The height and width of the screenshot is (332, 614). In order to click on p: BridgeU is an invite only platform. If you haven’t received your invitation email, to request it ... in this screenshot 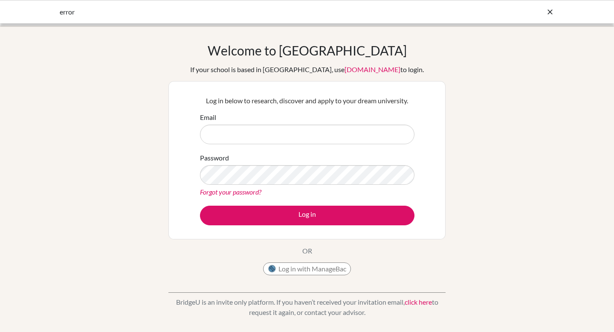, I will do `click(307, 307)`.